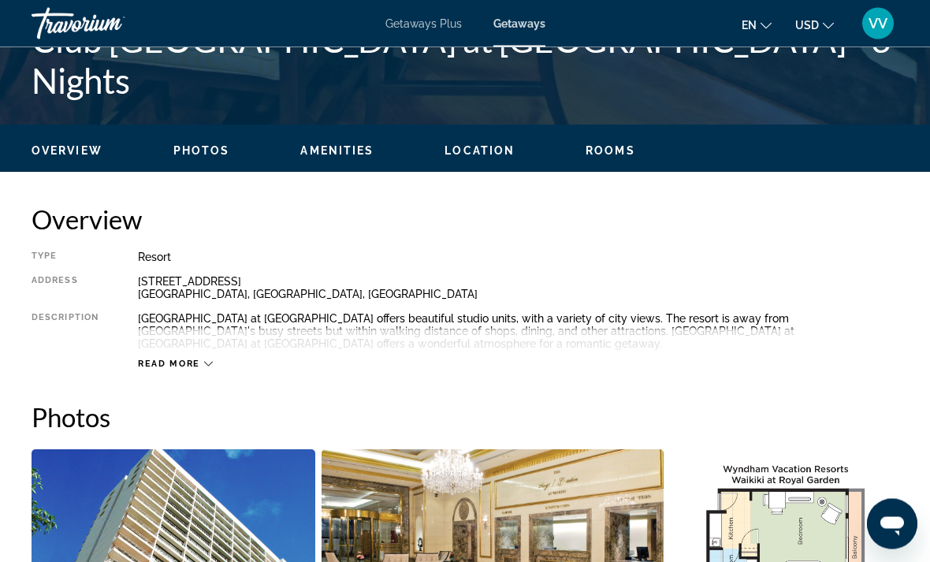  Describe the element at coordinates (67, 151) in the screenshot. I see `button: Overview` at that location.